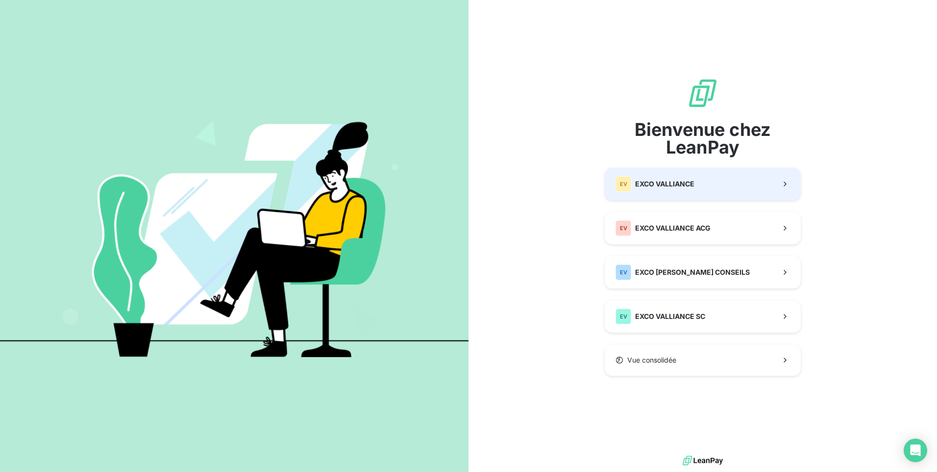  Describe the element at coordinates (703, 184) in the screenshot. I see `button: EVEXCO VALLIANCE` at that location.